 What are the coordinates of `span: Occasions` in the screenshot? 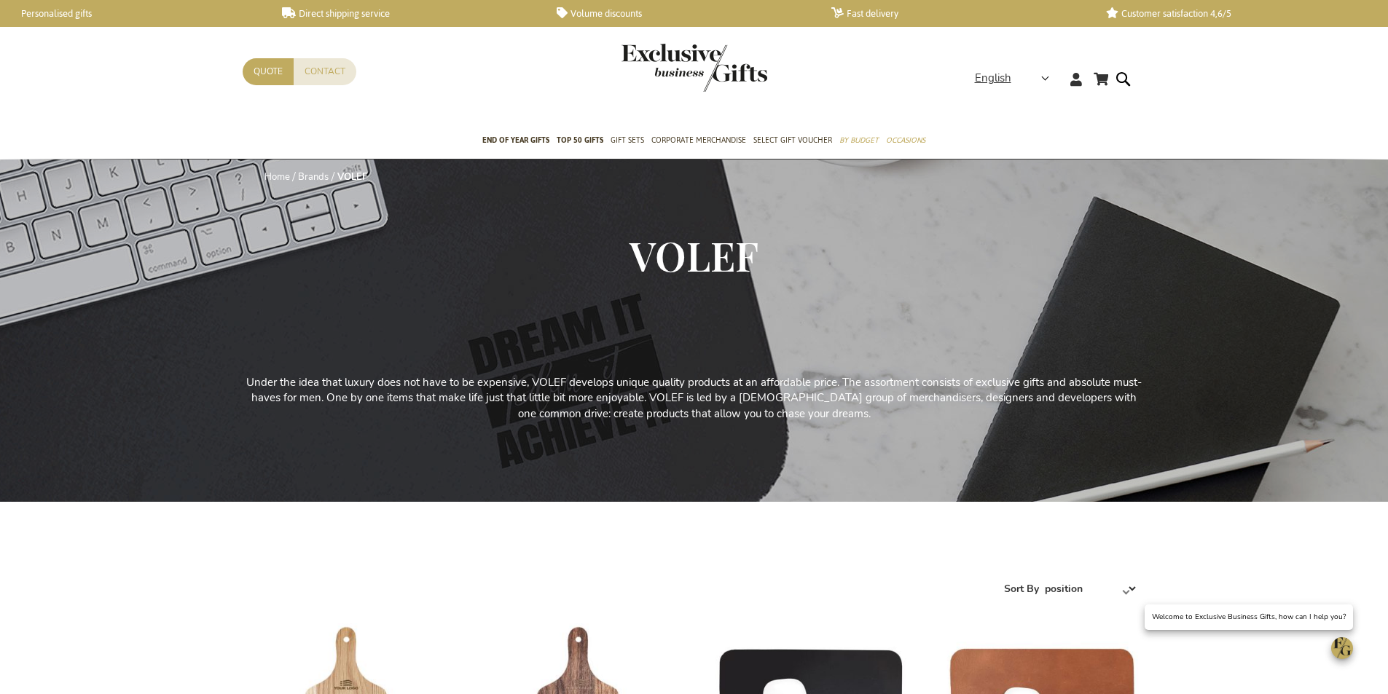 It's located at (905, 140).